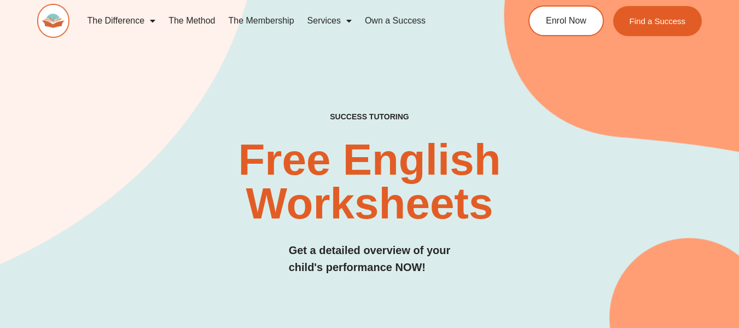 This screenshot has height=328, width=739. Describe the element at coordinates (657, 21) in the screenshot. I see `a: Find a Success` at that location.